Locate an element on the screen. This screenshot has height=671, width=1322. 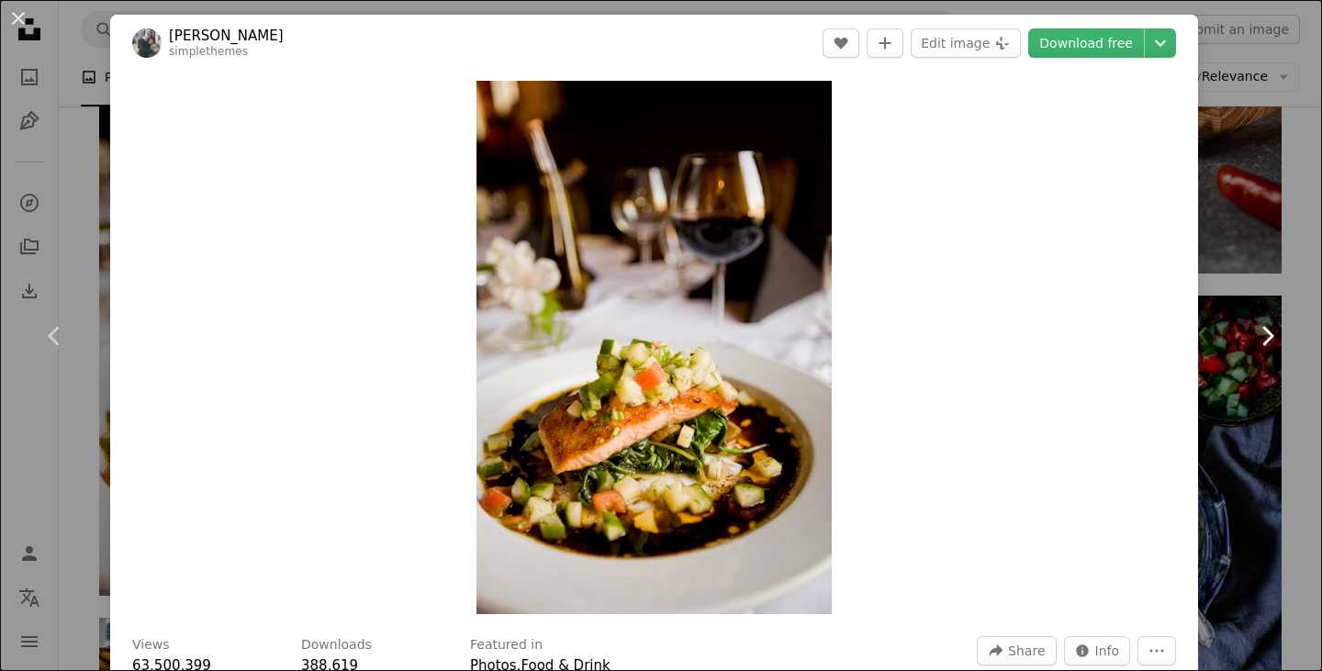
a: Next is located at coordinates (1267, 336).